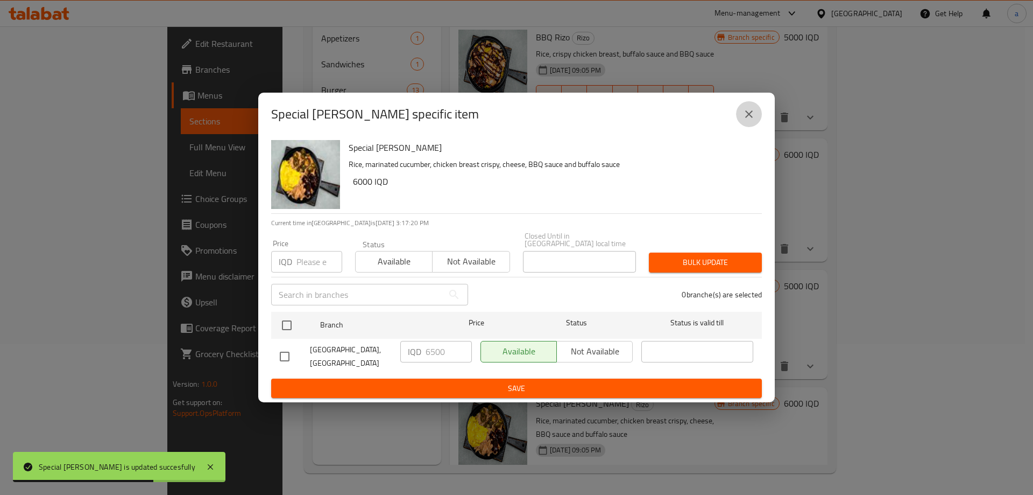 Image resolution: width=1033 pixels, height=495 pixels. What do you see at coordinates (577, 322) in the screenshot?
I see `span: Status` at bounding box center [577, 322].